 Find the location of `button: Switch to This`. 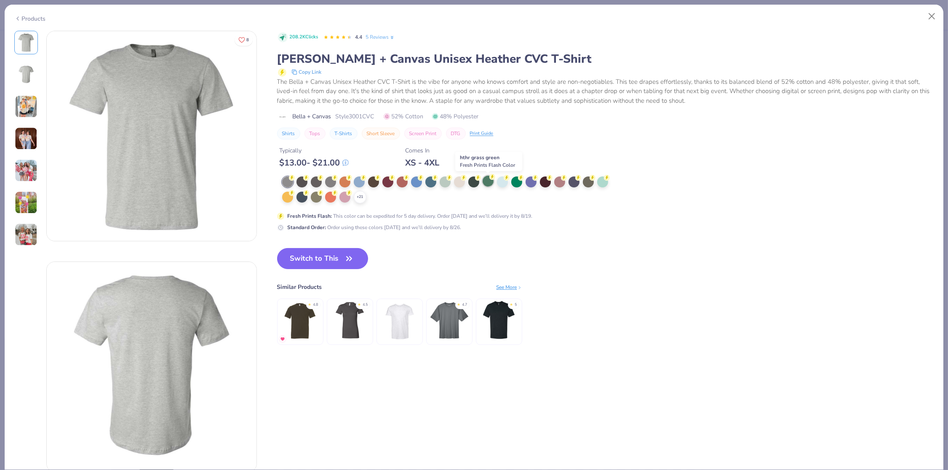

button: Switch to This is located at coordinates (323, 259).